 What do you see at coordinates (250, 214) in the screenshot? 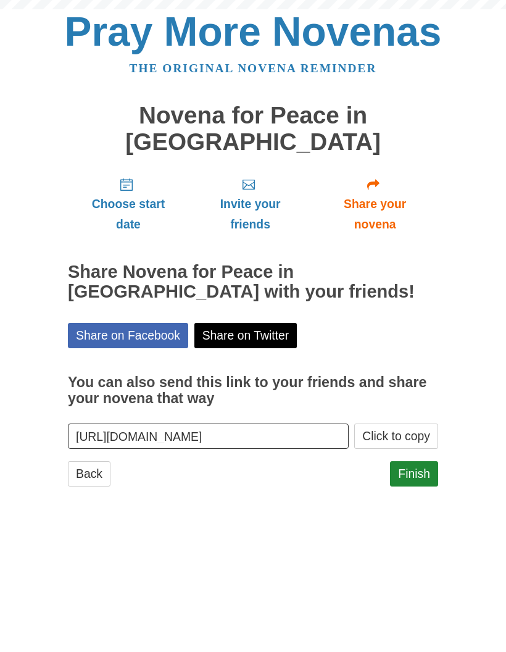
I see `span: Invite your friends` at bounding box center [250, 214].